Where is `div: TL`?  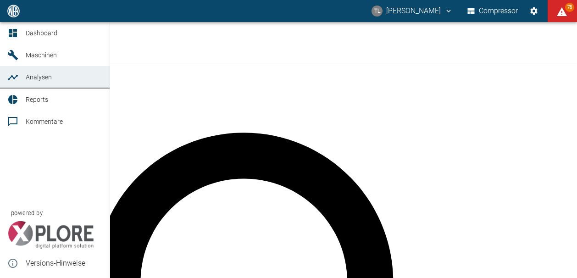 div: TL is located at coordinates (377, 11).